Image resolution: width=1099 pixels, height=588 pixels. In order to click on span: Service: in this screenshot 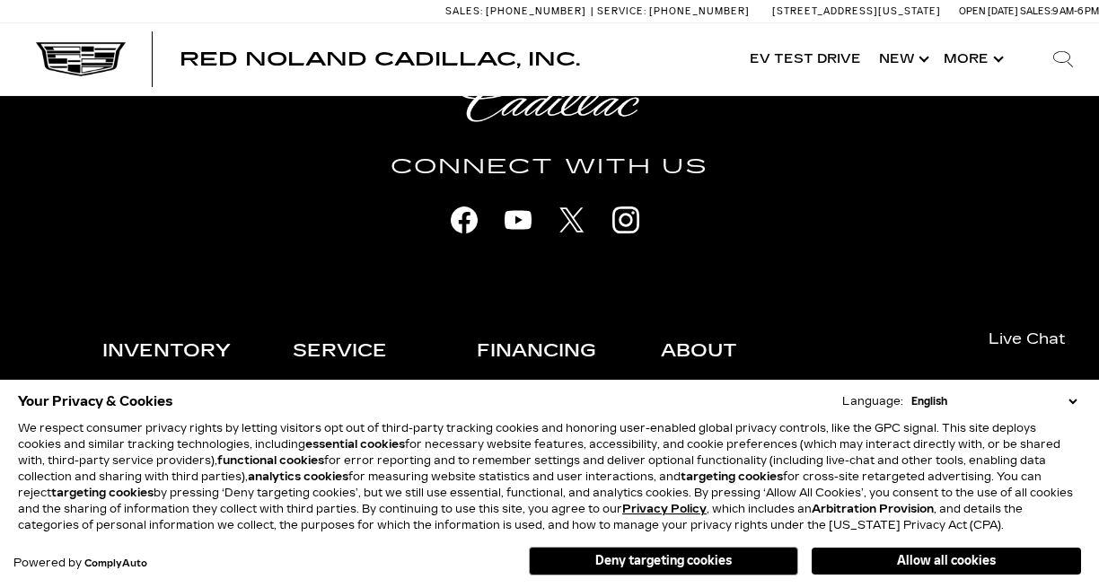, I will do `click(622, 11)`.